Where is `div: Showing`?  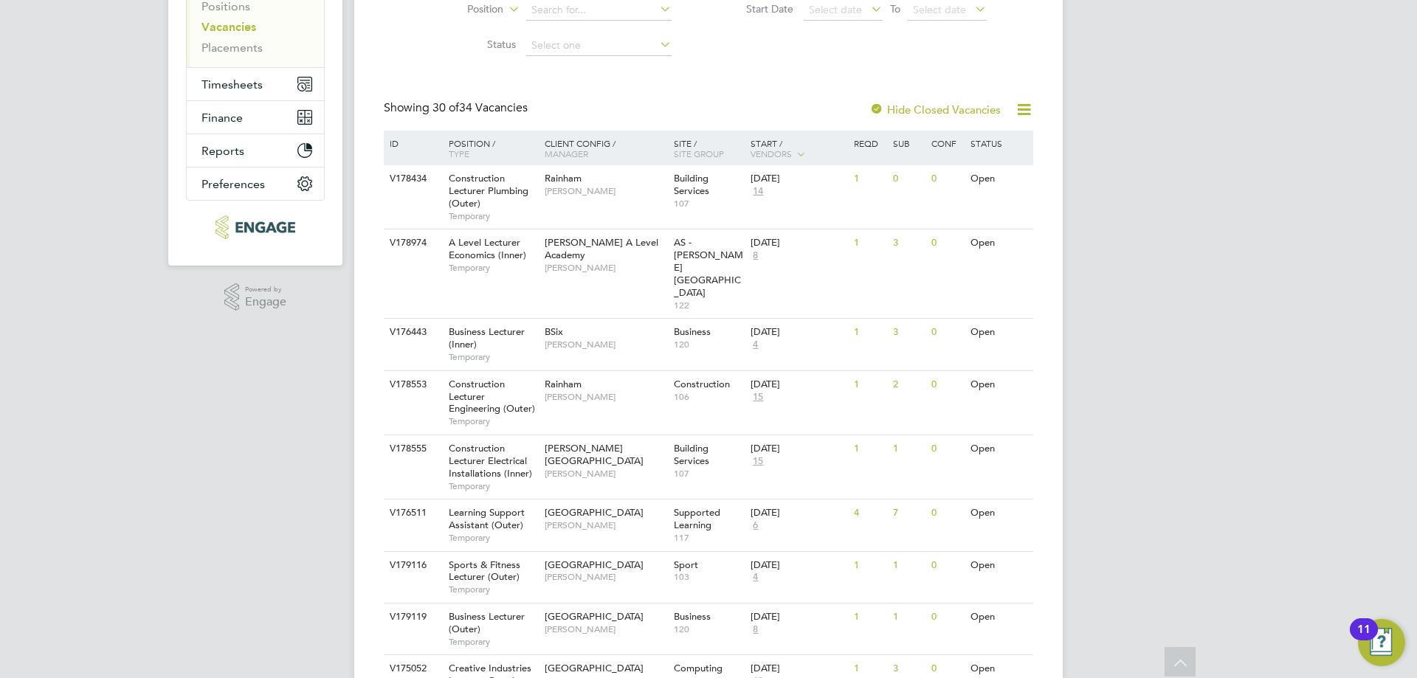 div: Showing is located at coordinates (457, 108).